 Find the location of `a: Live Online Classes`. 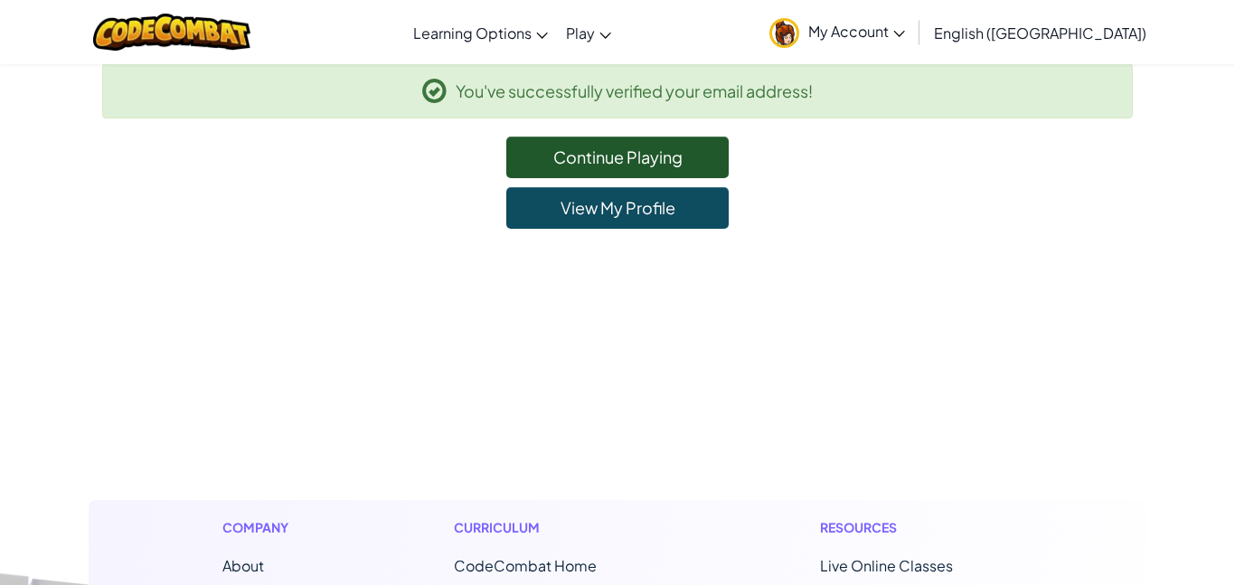

a: Live Online Classes is located at coordinates (886, 565).